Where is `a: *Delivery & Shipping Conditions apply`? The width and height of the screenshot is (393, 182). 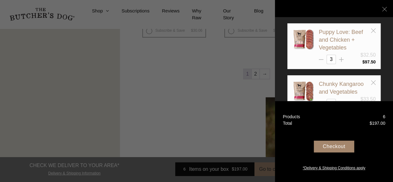 a: *Delivery & Shipping Conditions apply is located at coordinates (334, 167).